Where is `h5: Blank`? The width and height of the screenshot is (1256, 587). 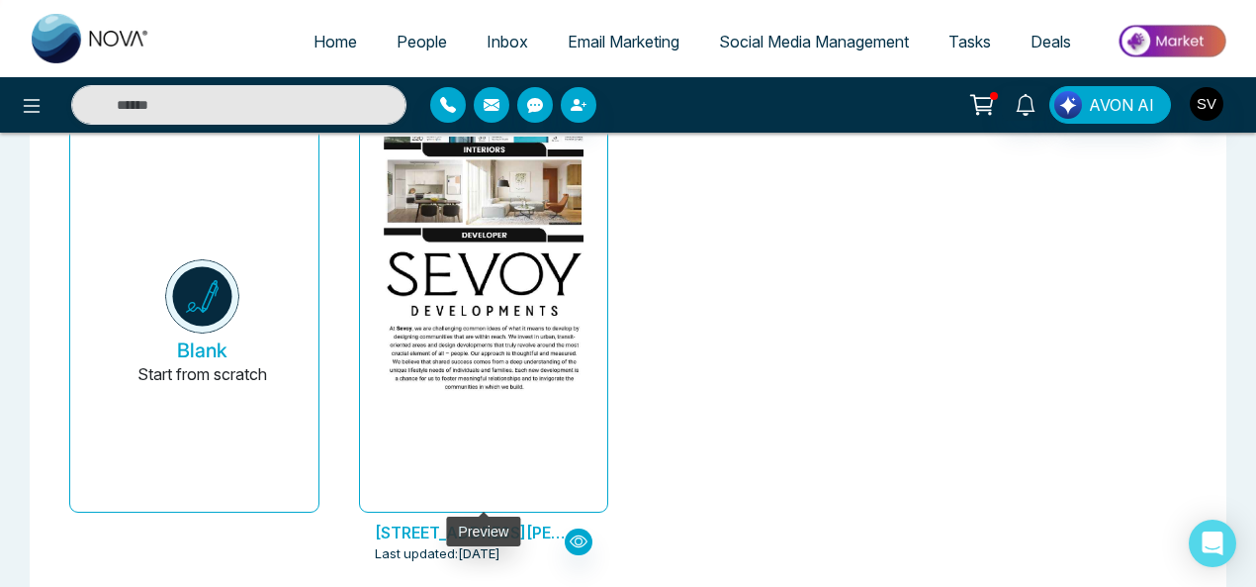
h5: Blank is located at coordinates (202, 350).